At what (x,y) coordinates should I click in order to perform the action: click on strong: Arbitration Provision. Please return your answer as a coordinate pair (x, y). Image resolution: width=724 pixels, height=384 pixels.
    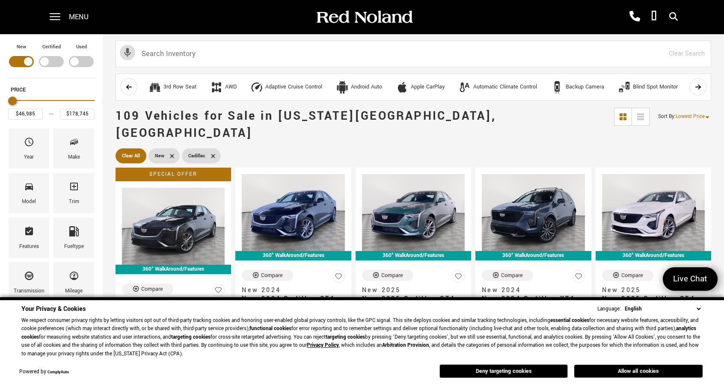
    Looking at the image, I should click on (405, 345).